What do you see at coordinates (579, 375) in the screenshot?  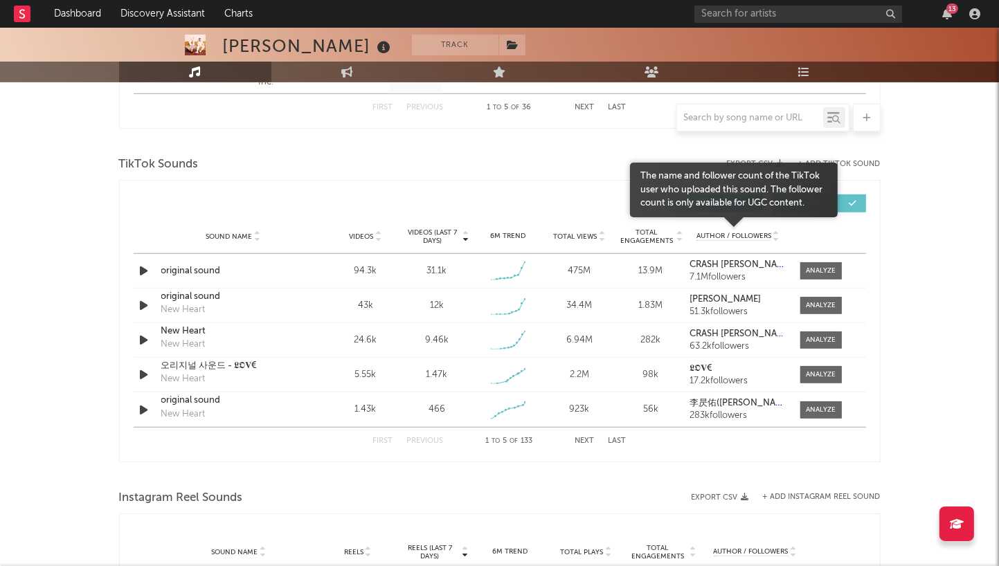 I see `div: 2.2M` at bounding box center [579, 375].